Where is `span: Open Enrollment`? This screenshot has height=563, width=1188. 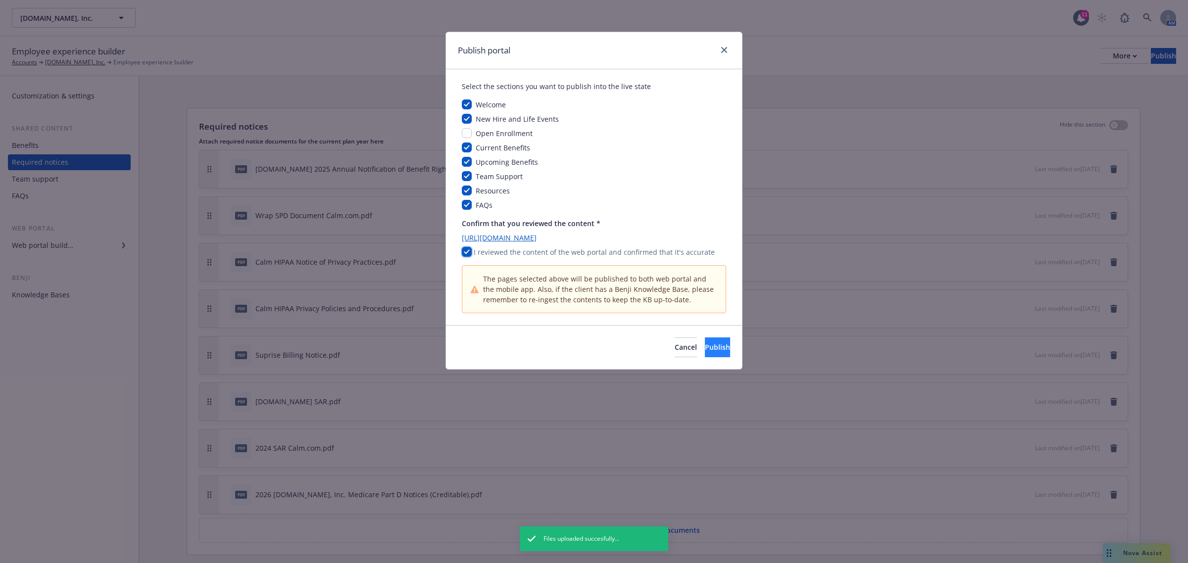
span: Open Enrollment is located at coordinates (504, 133).